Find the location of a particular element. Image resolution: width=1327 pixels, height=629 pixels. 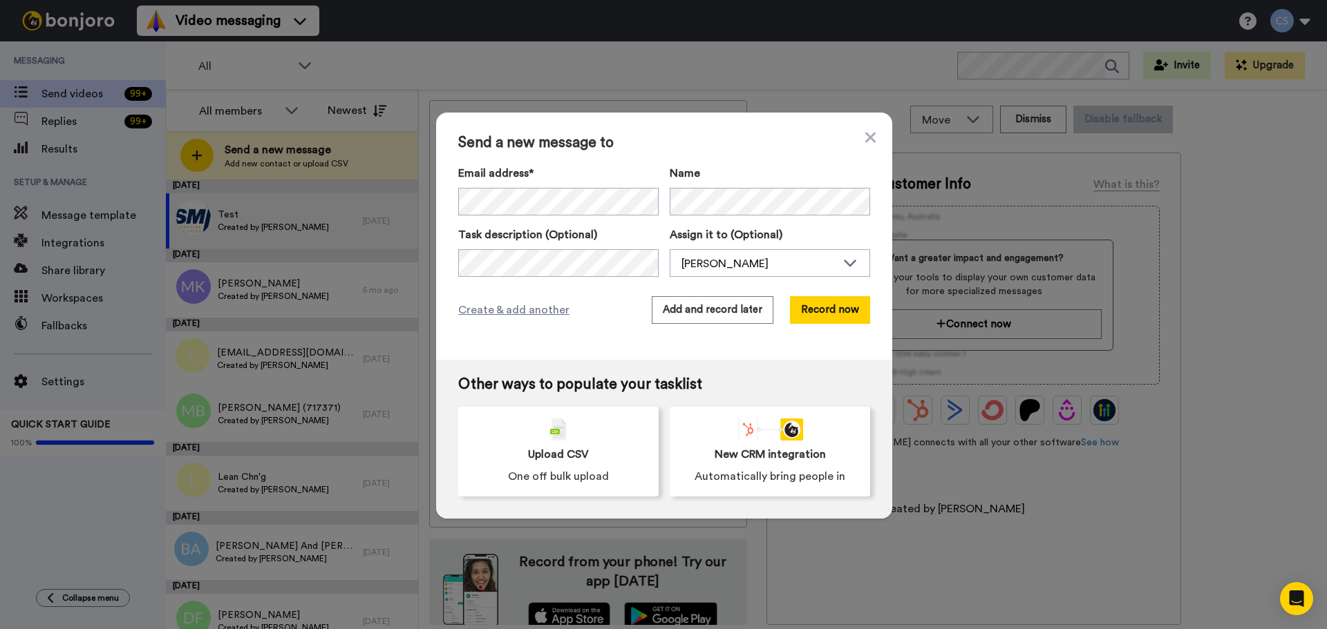

div: animation is located at coordinates (770, 430).